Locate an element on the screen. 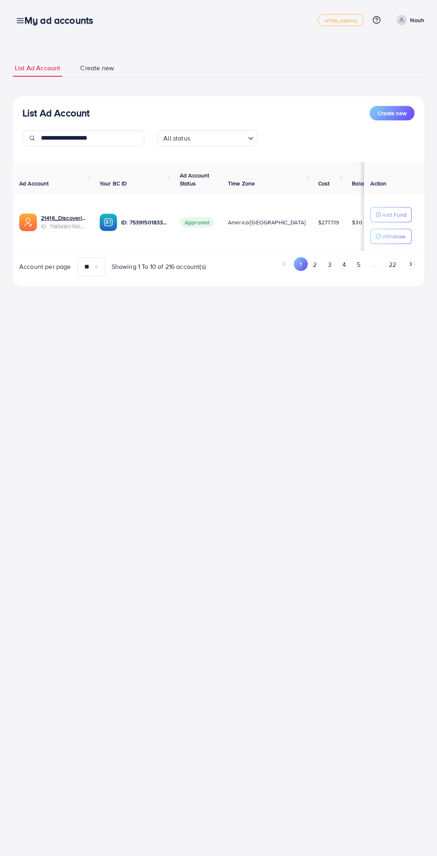 The image size is (437, 856). h3: My ad accounts is located at coordinates (62, 20).